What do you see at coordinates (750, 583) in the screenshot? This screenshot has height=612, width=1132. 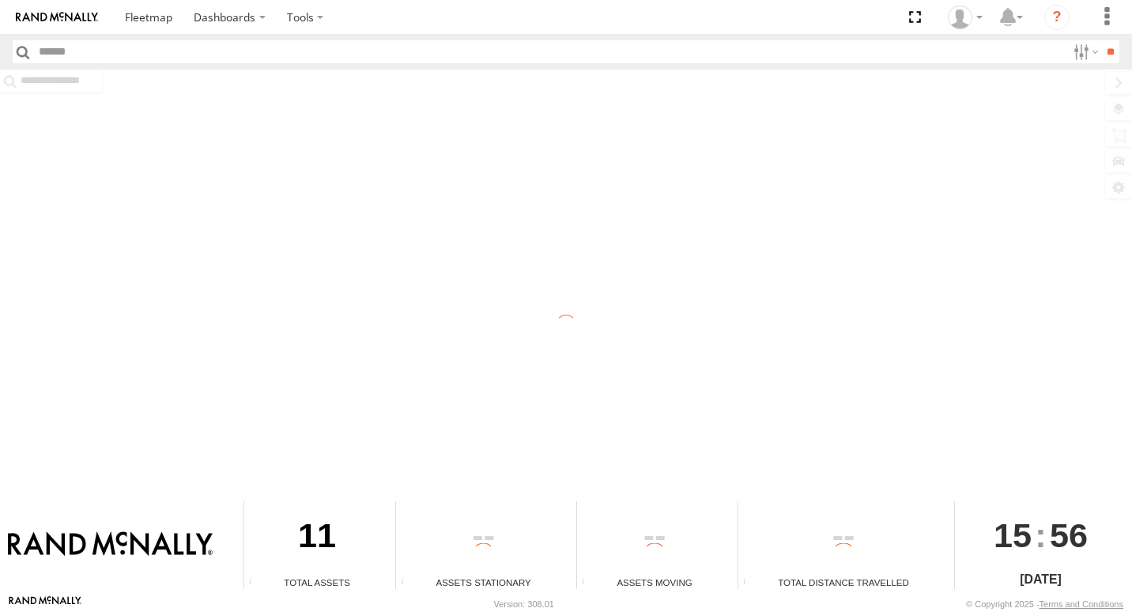 I see `div: Total distance travelled by all assets within specified date range and applied filters` at bounding box center [750, 583].